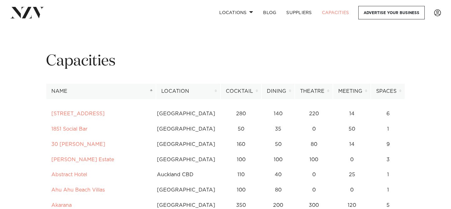  I want to click on a: Abstract Hotel, so click(69, 175).